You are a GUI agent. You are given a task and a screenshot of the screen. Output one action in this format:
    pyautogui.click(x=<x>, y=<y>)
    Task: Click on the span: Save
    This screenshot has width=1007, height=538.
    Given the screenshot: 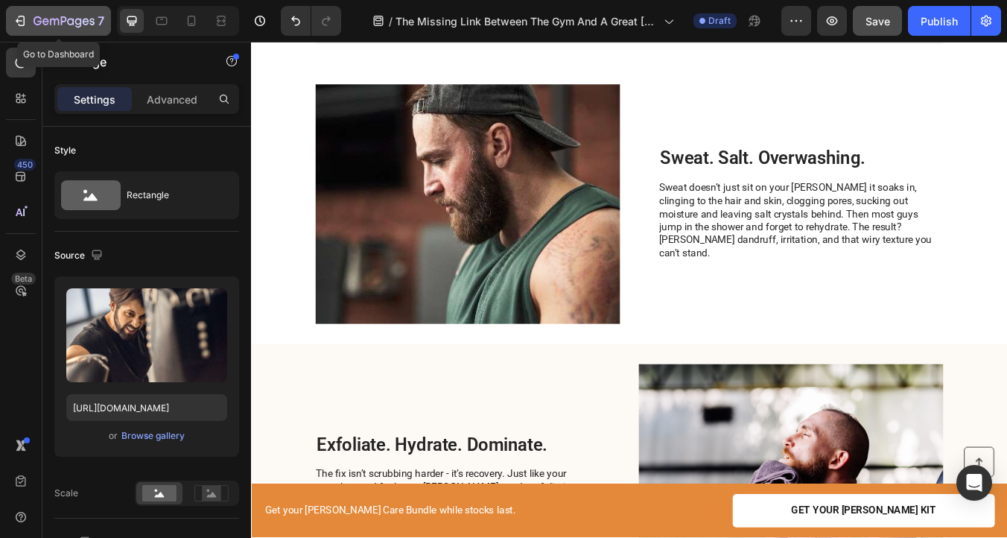 What is the action you would take?
    pyautogui.click(x=878, y=21)
    